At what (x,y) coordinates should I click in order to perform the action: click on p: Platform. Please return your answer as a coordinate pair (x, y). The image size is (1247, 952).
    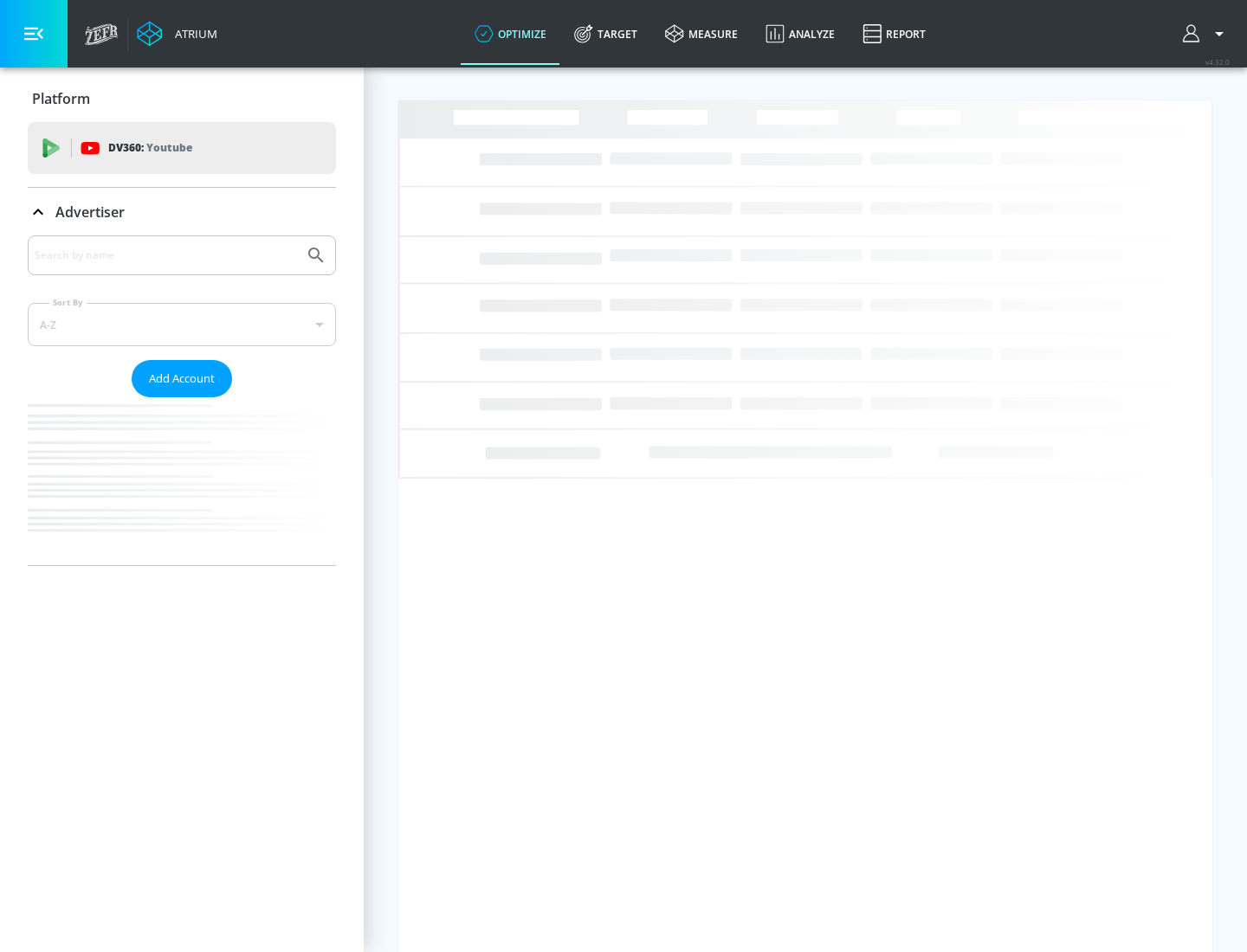
    Looking at the image, I should click on (60, 99).